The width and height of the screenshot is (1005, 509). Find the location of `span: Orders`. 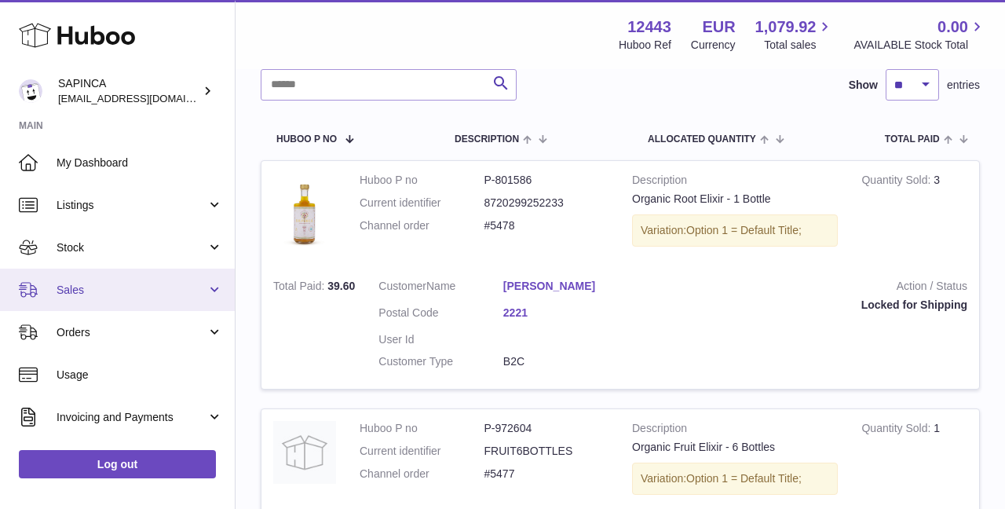

span: Orders is located at coordinates (131, 332).